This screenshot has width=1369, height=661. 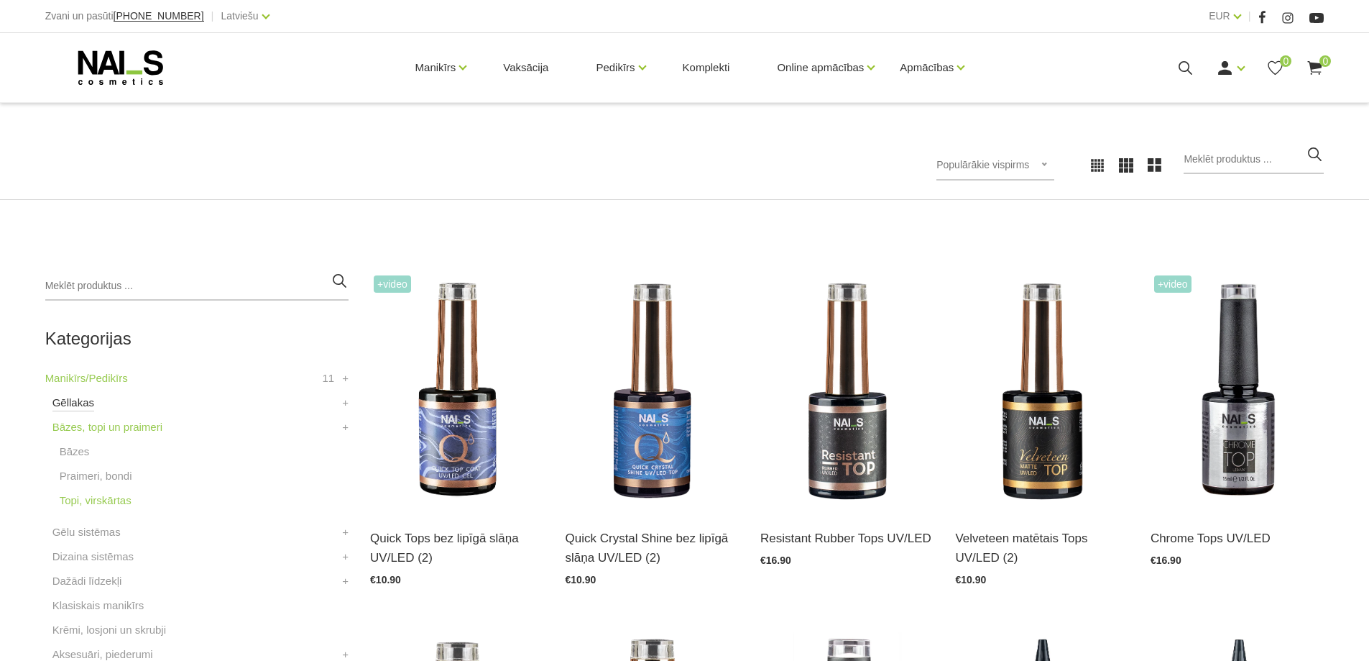 What do you see at coordinates (87, 581) in the screenshot?
I see `a: Dažādi līdzekļi` at bounding box center [87, 581].